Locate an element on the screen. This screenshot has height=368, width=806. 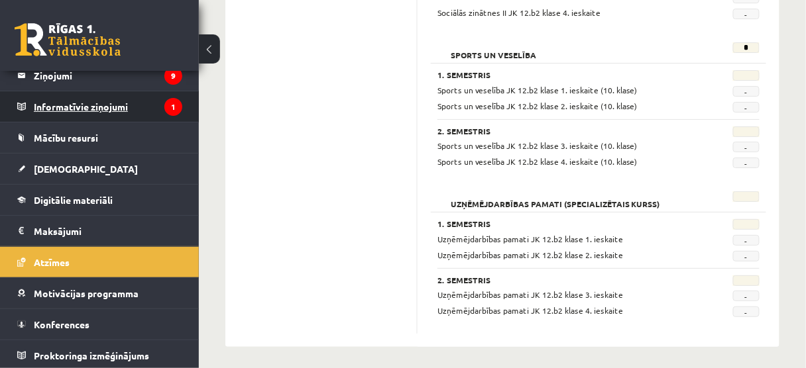
a: Ziņojumi9 is located at coordinates (99, 76).